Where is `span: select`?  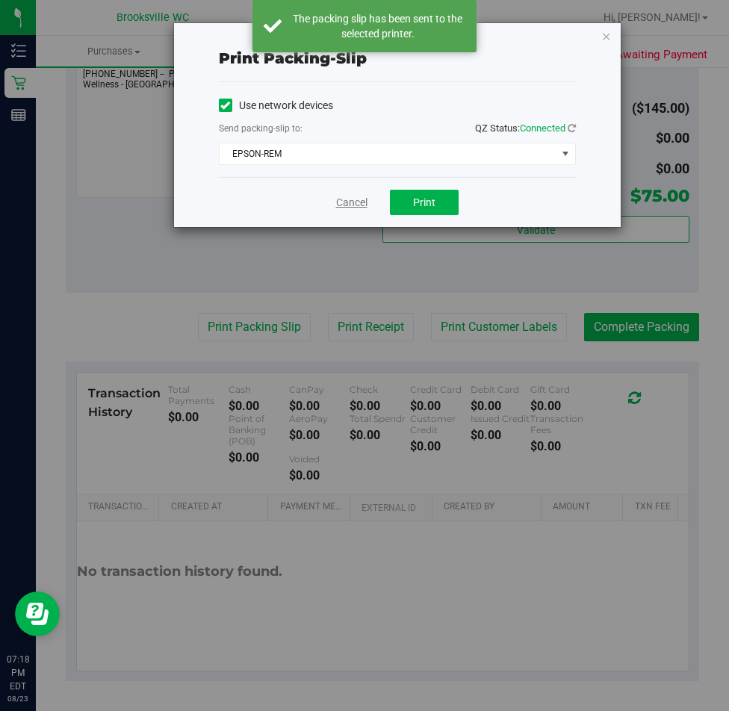 span: select is located at coordinates (565, 154).